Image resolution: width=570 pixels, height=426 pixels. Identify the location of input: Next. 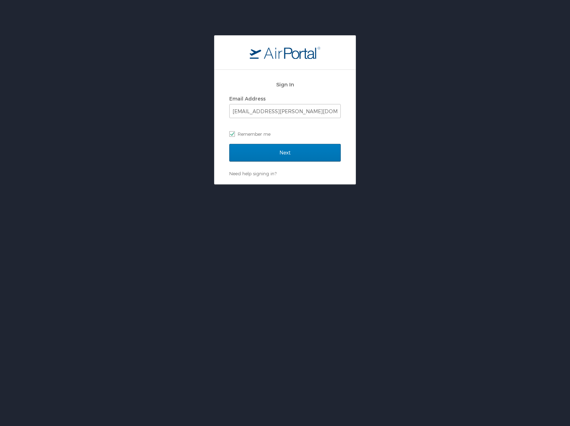
(285, 153).